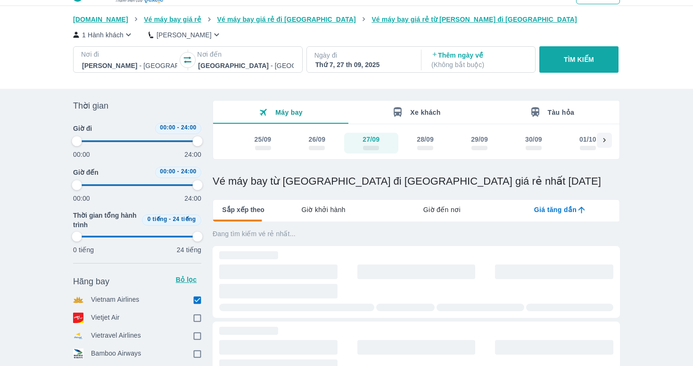  Describe the element at coordinates (442, 209) in the screenshot. I see `span: Giờ đến nơi` at that location.